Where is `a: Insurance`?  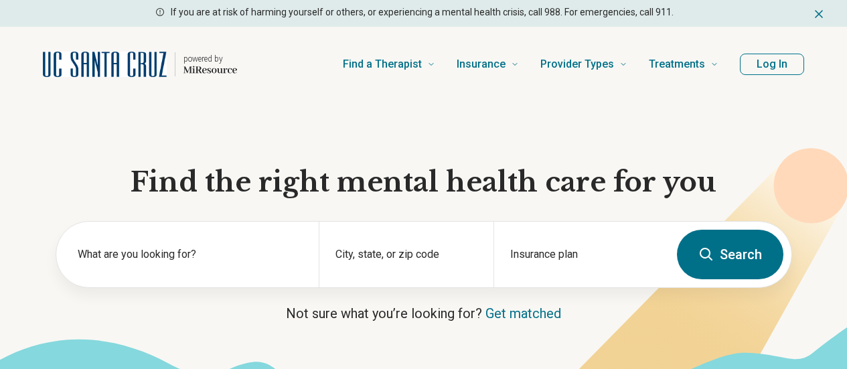
a: Insurance is located at coordinates (487, 64).